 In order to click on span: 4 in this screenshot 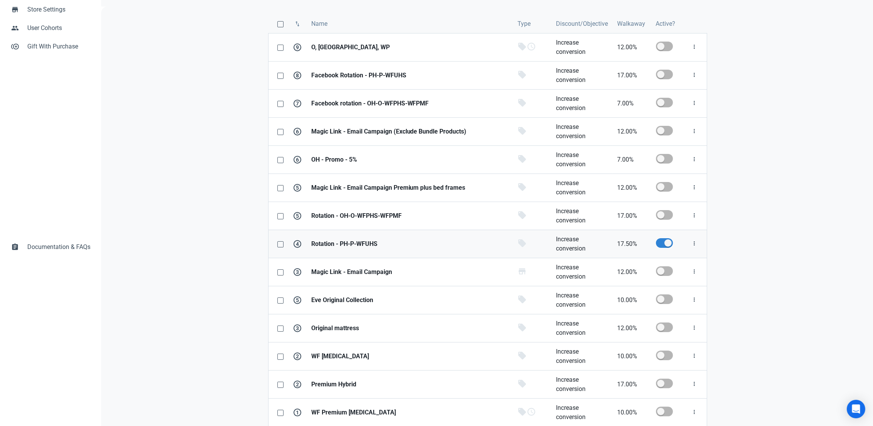, I will do `click(297, 244)`.